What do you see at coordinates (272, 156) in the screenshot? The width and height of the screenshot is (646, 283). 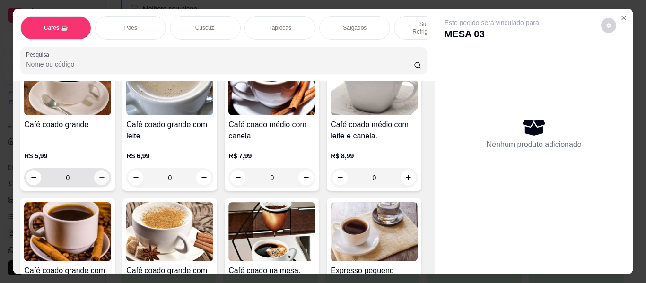 I see `p: R$ 7,99` at bounding box center [272, 156].